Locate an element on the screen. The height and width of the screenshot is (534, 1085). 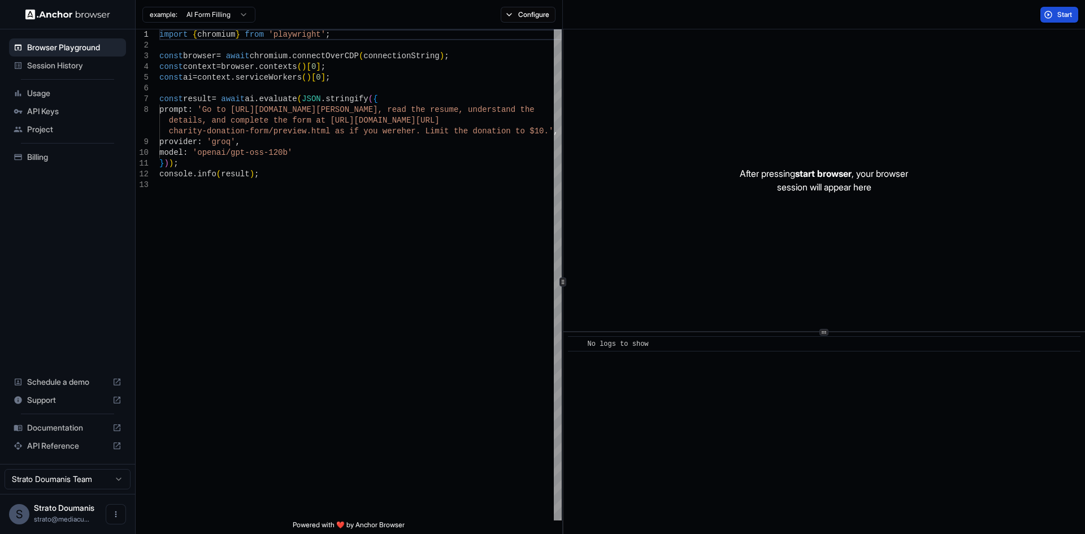
div: S is located at coordinates (19, 514).